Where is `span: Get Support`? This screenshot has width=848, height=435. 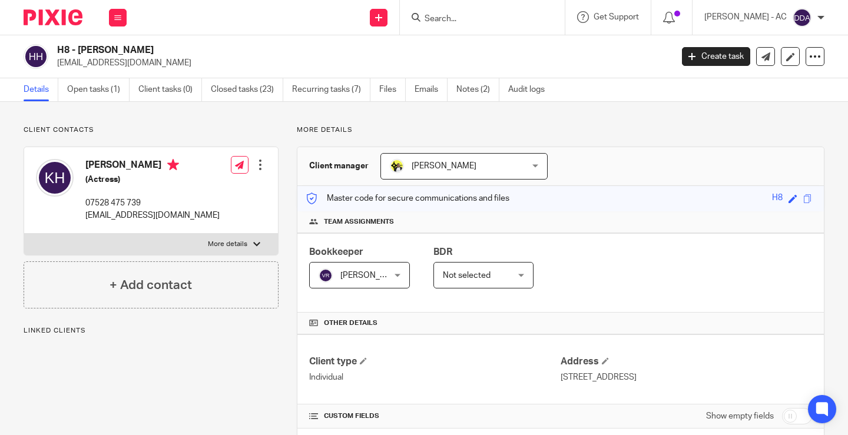
span: Get Support is located at coordinates (616, 17).